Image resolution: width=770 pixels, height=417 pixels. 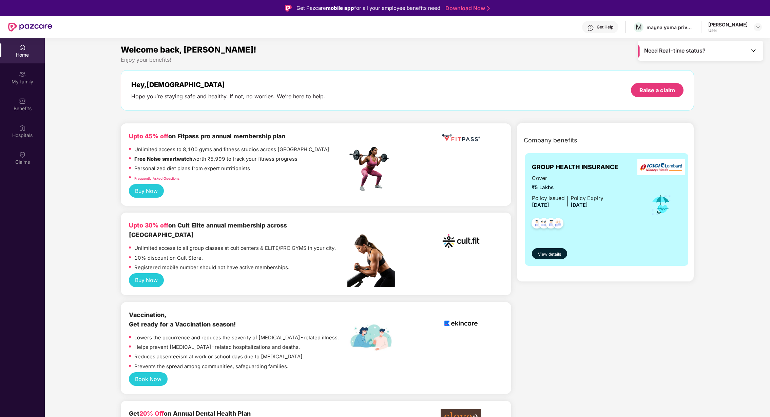 I want to click on img: svg+xml;base64,PHN2ZyBpZD0iQmVuZWZpdHMiIHhtbG5zPSJodHRwOi8vd3d3LnczLm9yZy8yMDAwL3N2ZyIgd2lkdGg9Ij..., so click(x=22, y=101).